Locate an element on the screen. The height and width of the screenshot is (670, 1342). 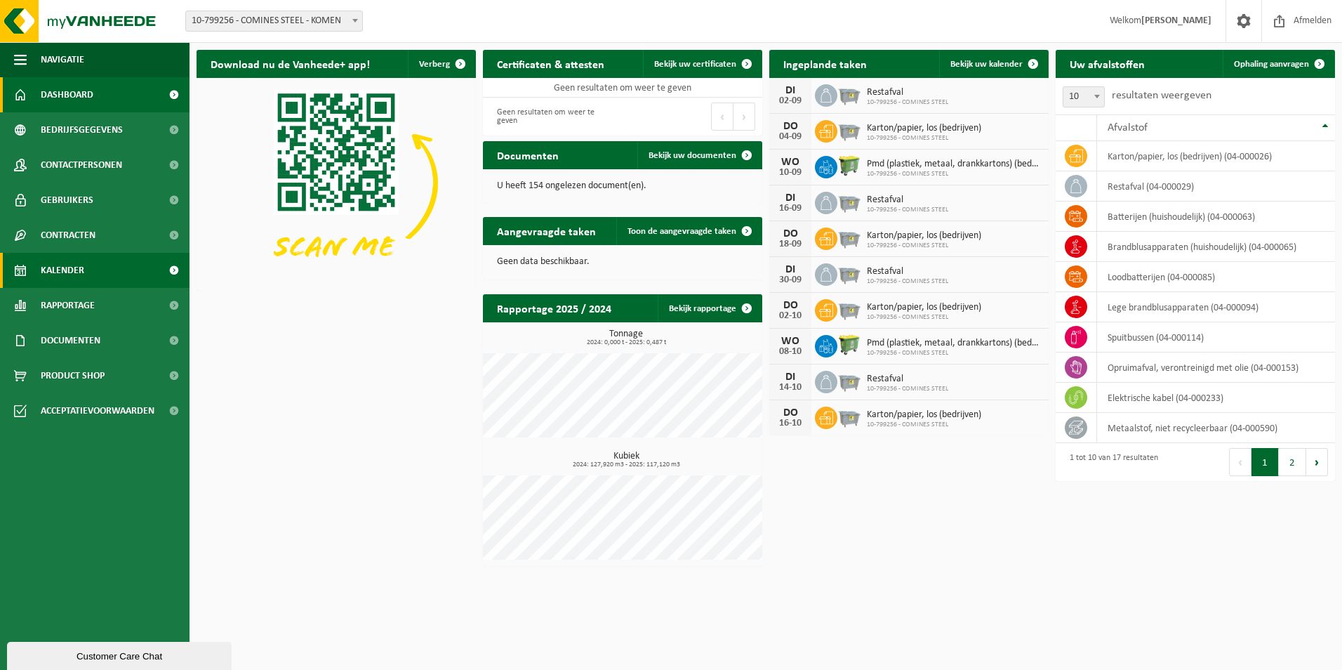
span: Product Shop is located at coordinates (72, 376).